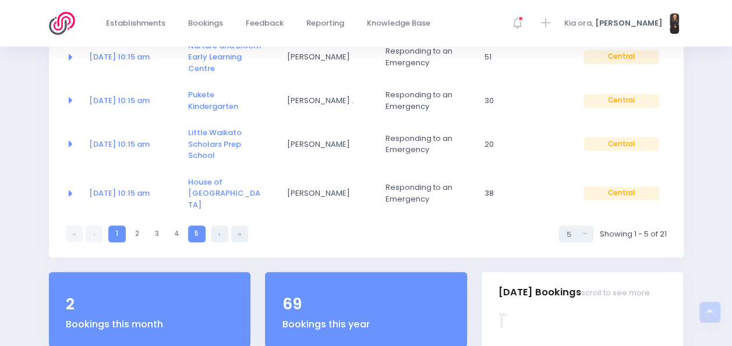 The height and width of the screenshot is (346, 732). I want to click on div: Bookings this year, so click(366, 324).